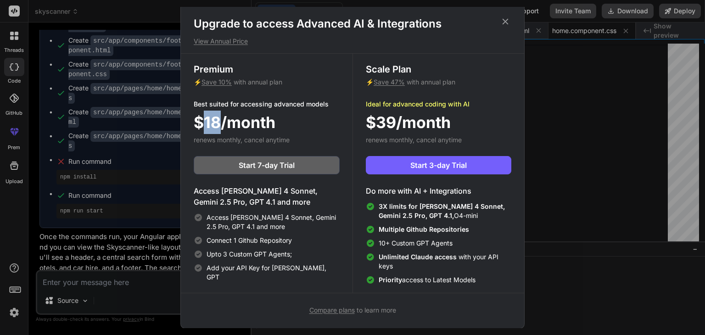  What do you see at coordinates (408, 122) in the screenshot?
I see `span: $39/month` at bounding box center [408, 122].